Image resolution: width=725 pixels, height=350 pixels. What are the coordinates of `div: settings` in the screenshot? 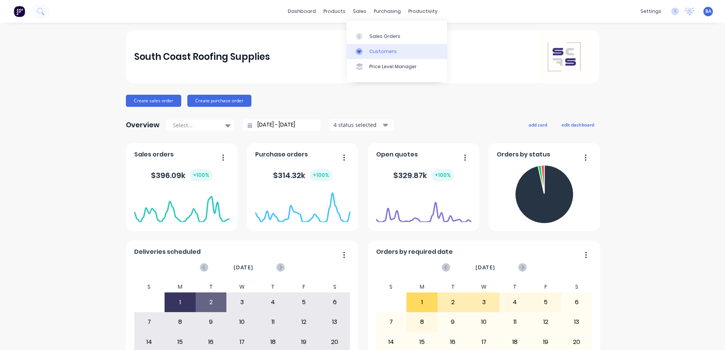 It's located at (650, 11).